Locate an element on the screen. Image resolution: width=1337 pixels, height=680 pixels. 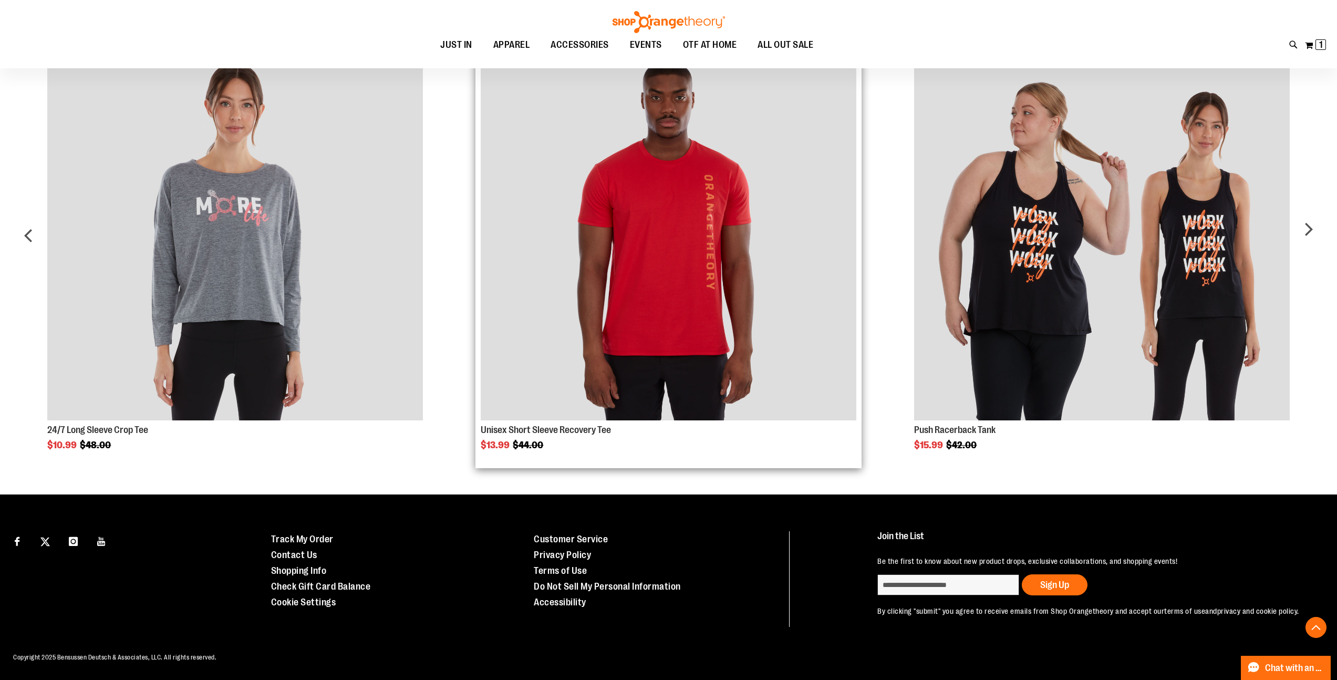
span: $44.00 is located at coordinates (528, 445).